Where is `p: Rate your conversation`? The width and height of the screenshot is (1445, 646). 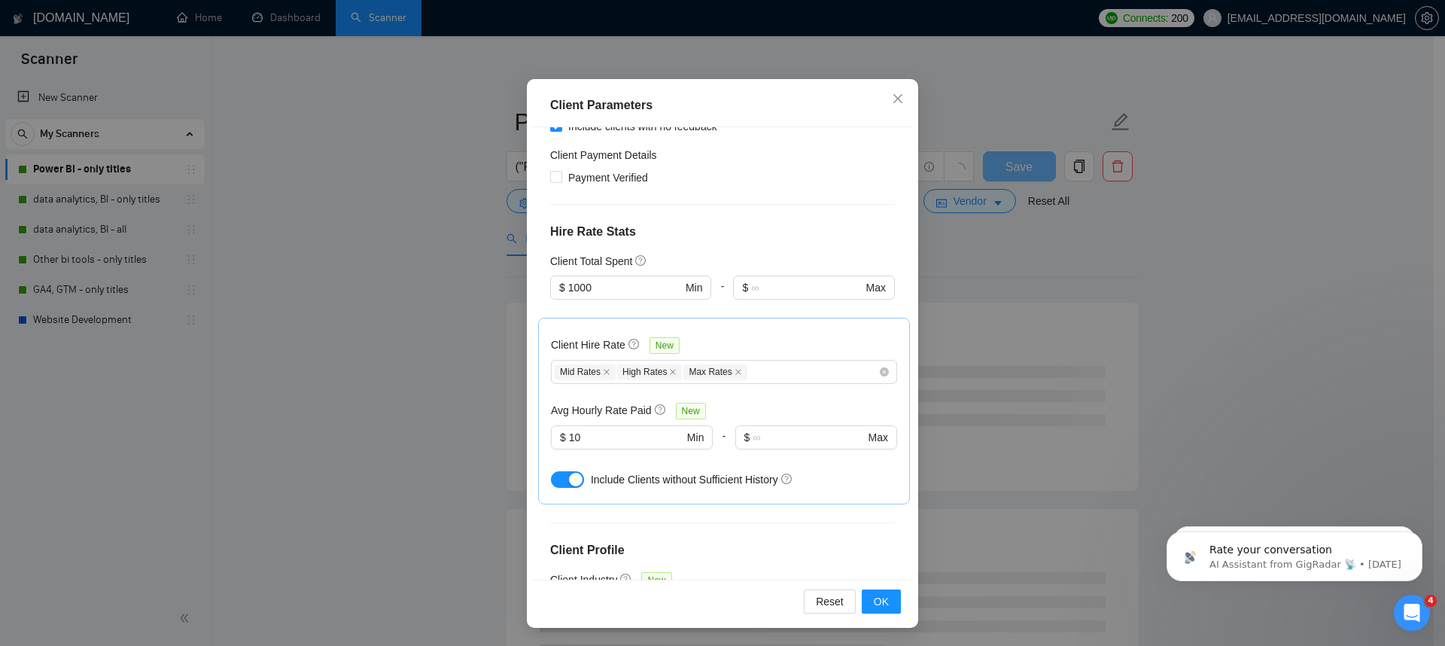 p: Rate your conversation is located at coordinates (163, 50).